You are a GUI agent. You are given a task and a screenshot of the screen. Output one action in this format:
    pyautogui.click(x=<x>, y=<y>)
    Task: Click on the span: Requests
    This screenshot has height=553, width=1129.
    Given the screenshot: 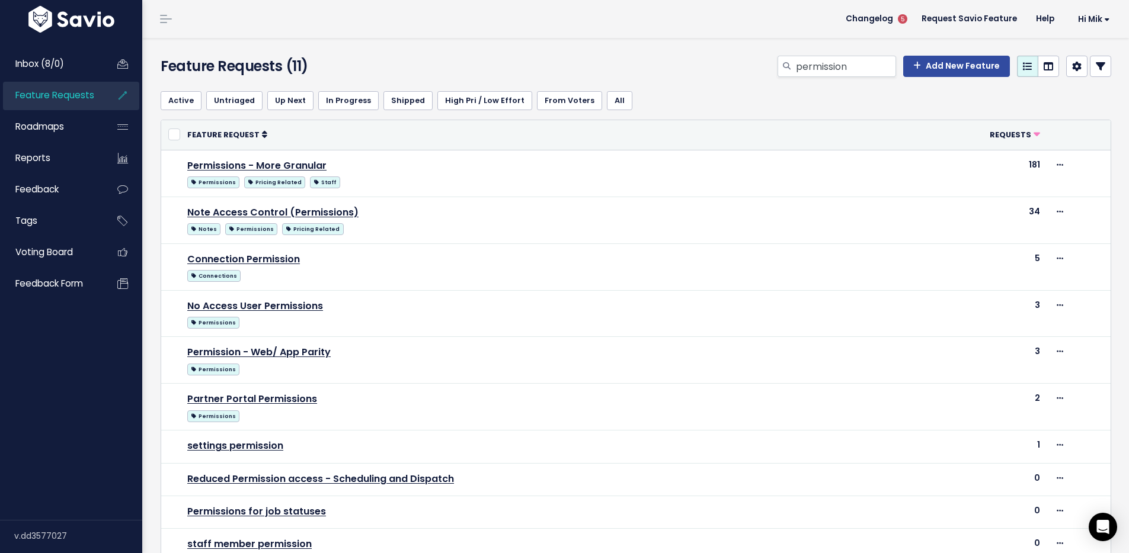 What is the action you would take?
    pyautogui.click(x=1010, y=135)
    